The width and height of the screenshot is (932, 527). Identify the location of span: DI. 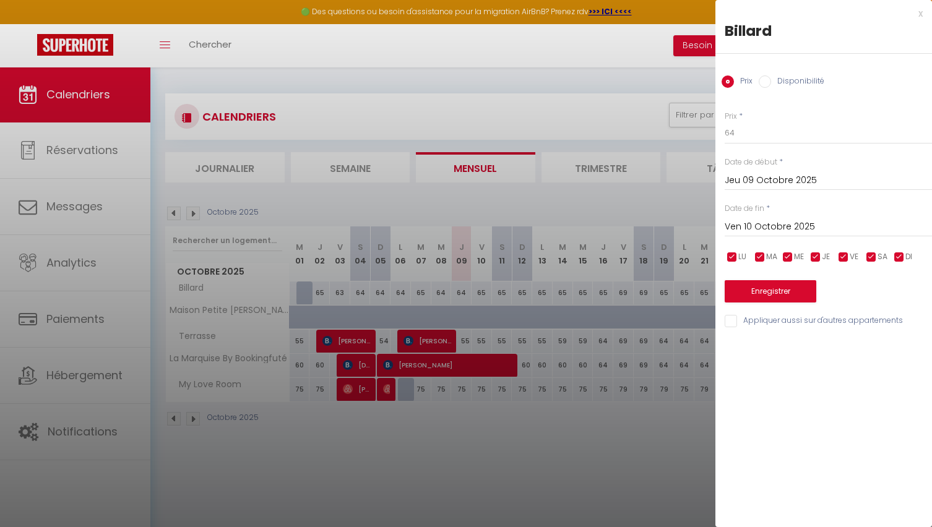
(908, 257).